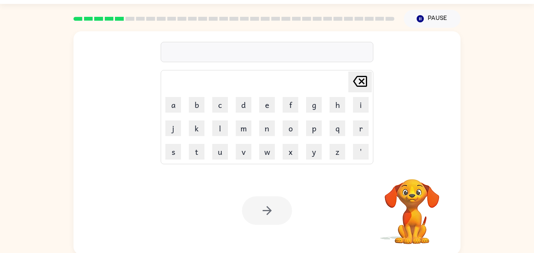 The height and width of the screenshot is (253, 534). I want to click on button: r, so click(361, 128).